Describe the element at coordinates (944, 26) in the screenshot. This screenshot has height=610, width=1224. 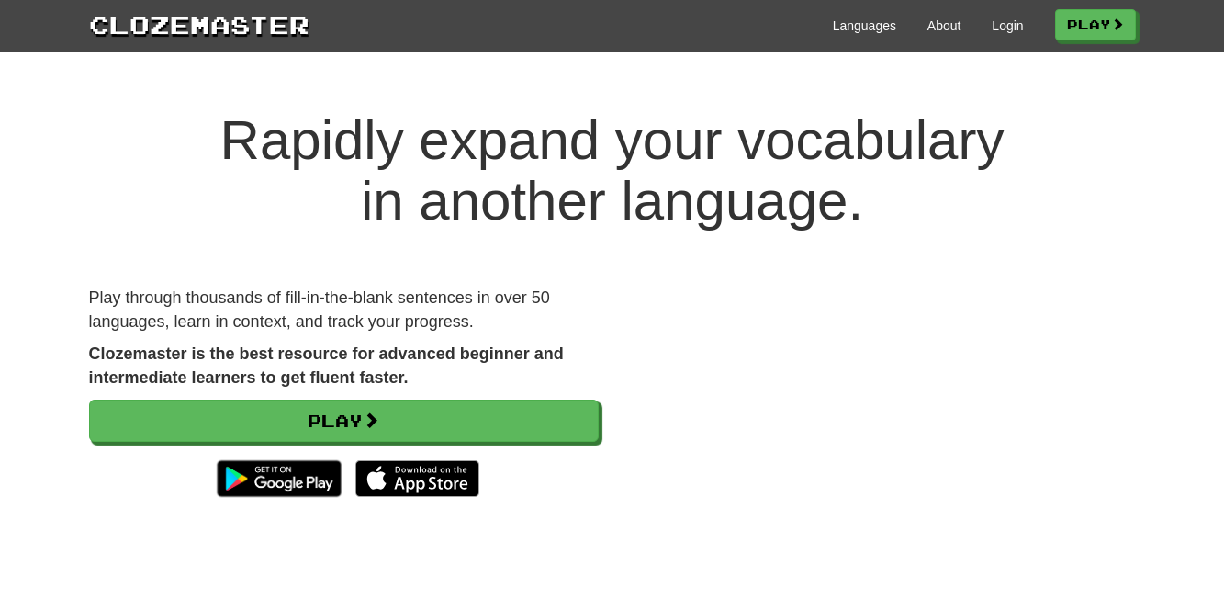
I see `a: About` at that location.